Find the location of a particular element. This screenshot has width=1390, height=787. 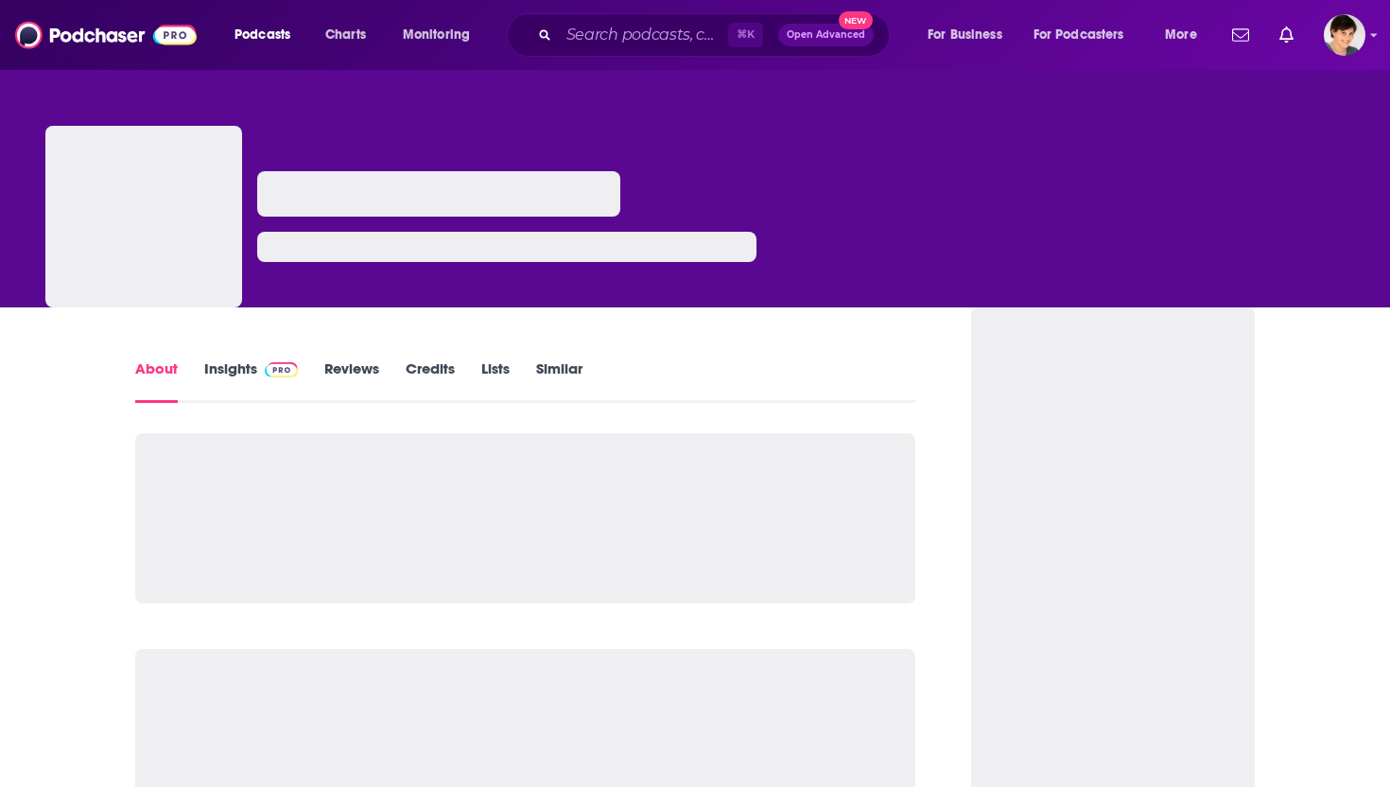

img: Podchaser - Follow, Share and Rate Podcasts is located at coordinates (106, 35).